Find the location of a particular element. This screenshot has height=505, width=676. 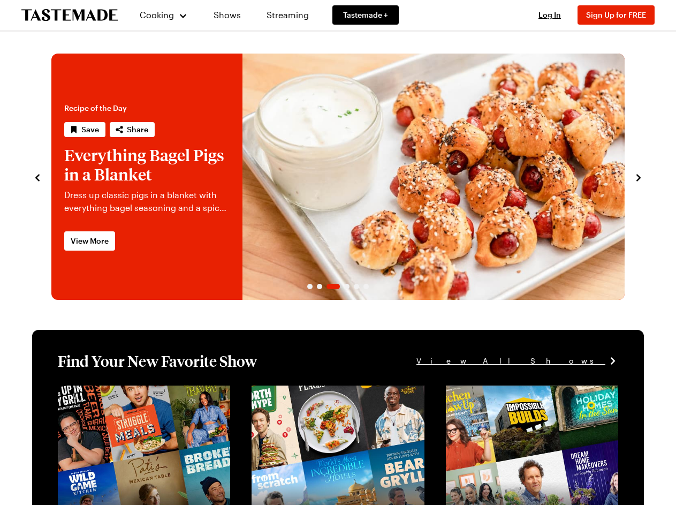

span: Save is located at coordinates (90, 130).